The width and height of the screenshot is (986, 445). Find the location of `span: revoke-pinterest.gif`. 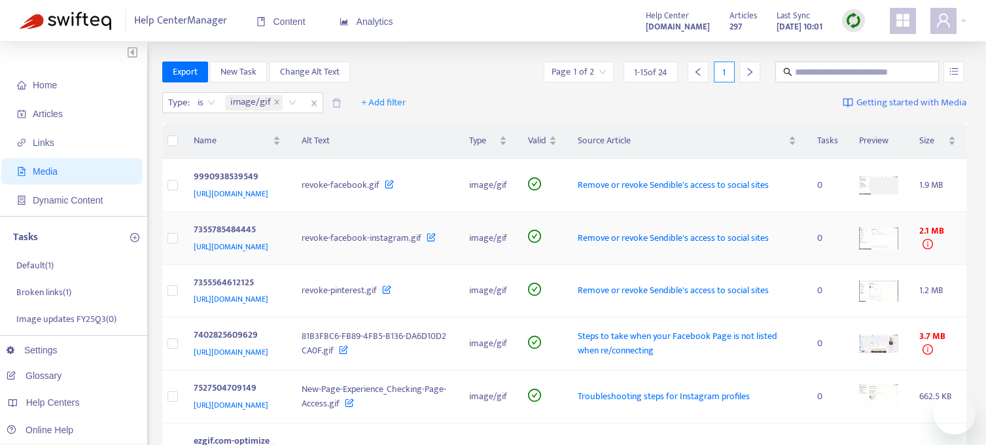

span: revoke-pinterest.gif is located at coordinates (339, 290).